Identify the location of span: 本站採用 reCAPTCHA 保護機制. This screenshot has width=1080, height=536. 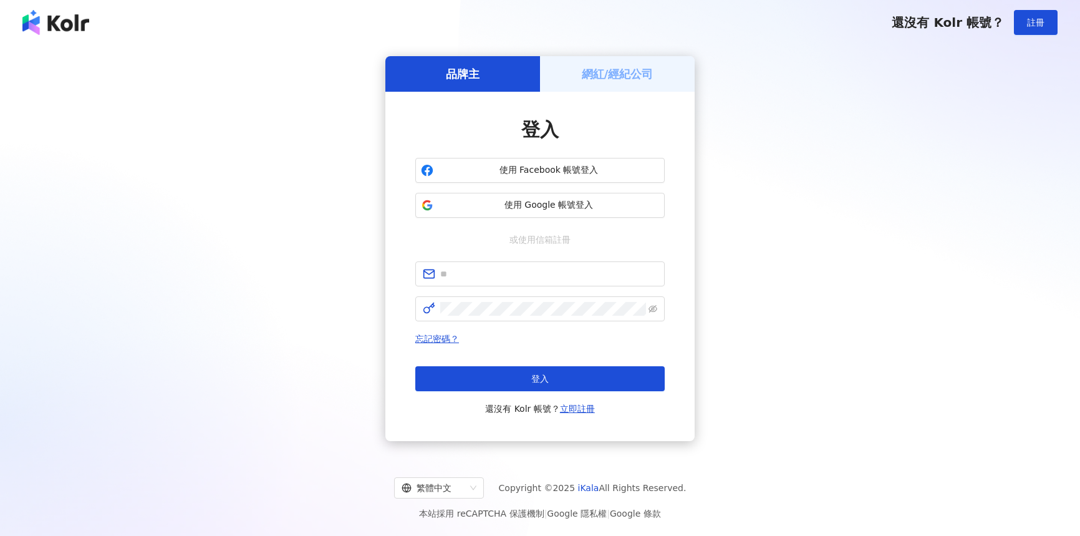
(539, 513).